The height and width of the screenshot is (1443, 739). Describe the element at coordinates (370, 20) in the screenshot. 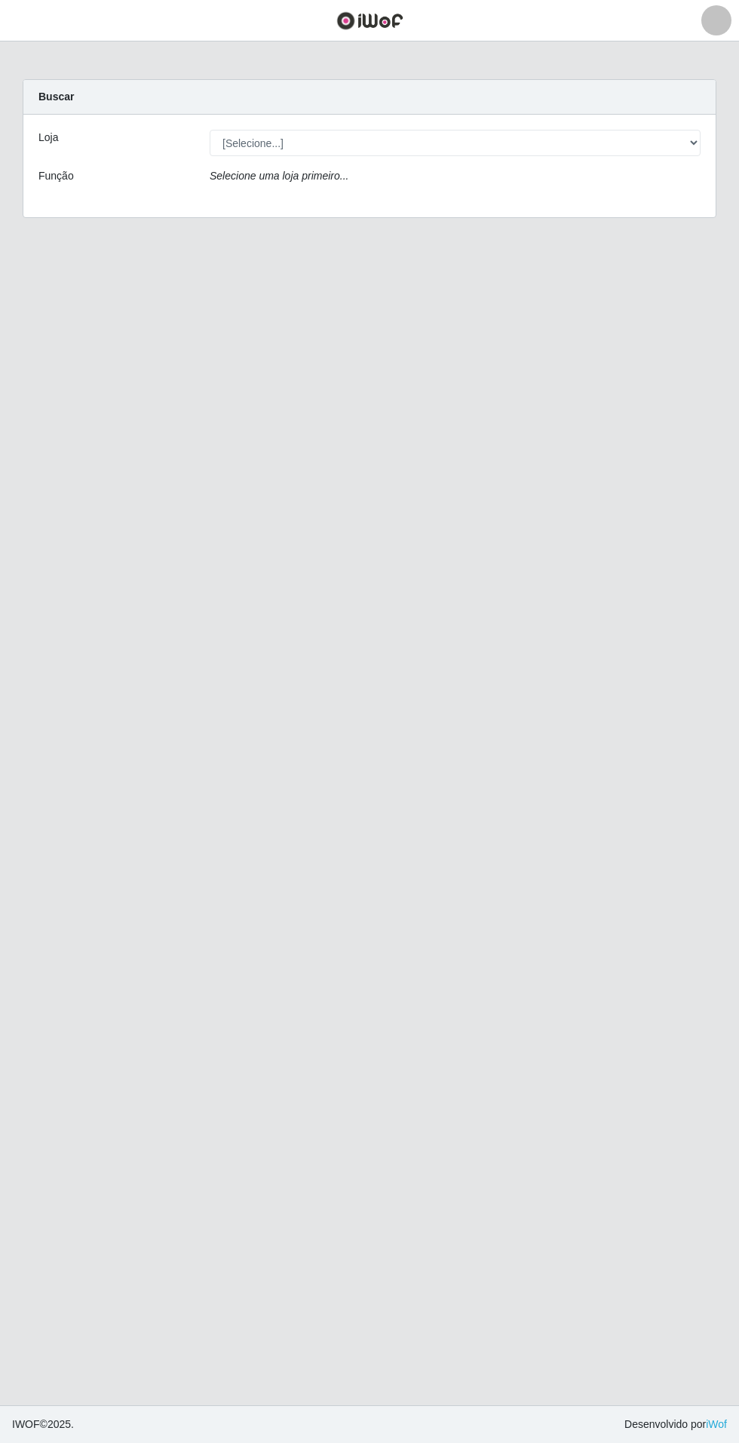

I see `img: CoreUI Logo` at that location.